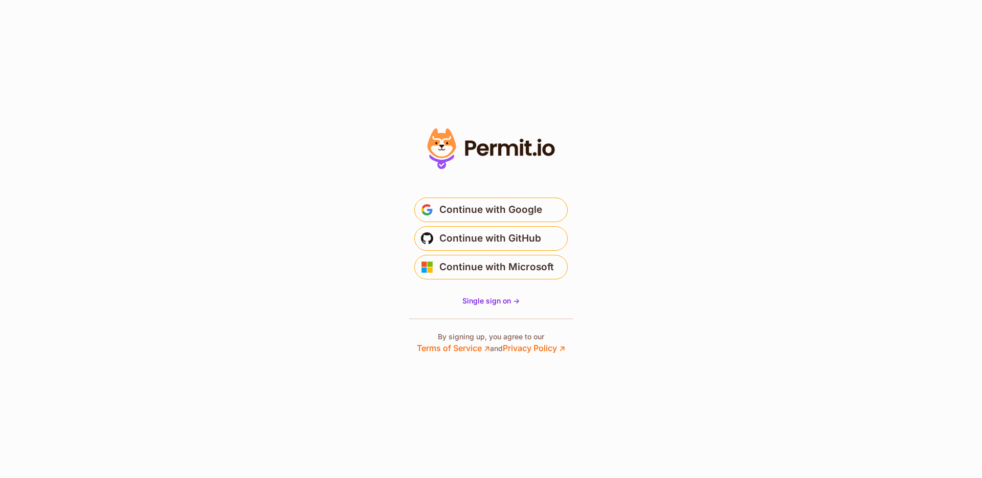 The height and width of the screenshot is (478, 982). Describe the element at coordinates (453, 348) in the screenshot. I see `a: Terms of Service ↗` at that location.